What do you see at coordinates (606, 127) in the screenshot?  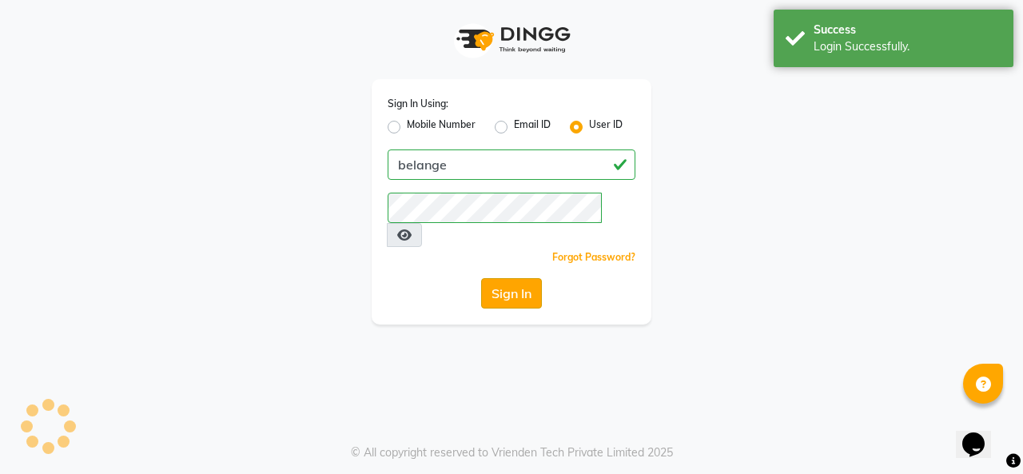 I see `label: User ID` at bounding box center [606, 127].